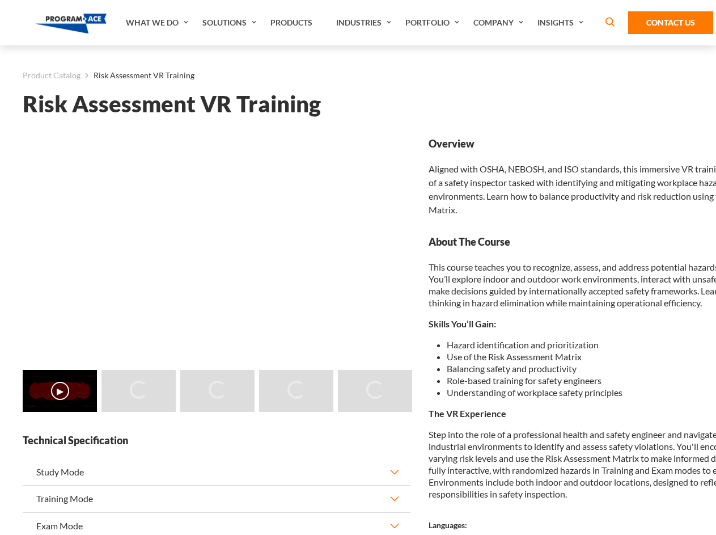  Describe the element at coordinates (671, 23) in the screenshot. I see `a: Contact Us` at that location.